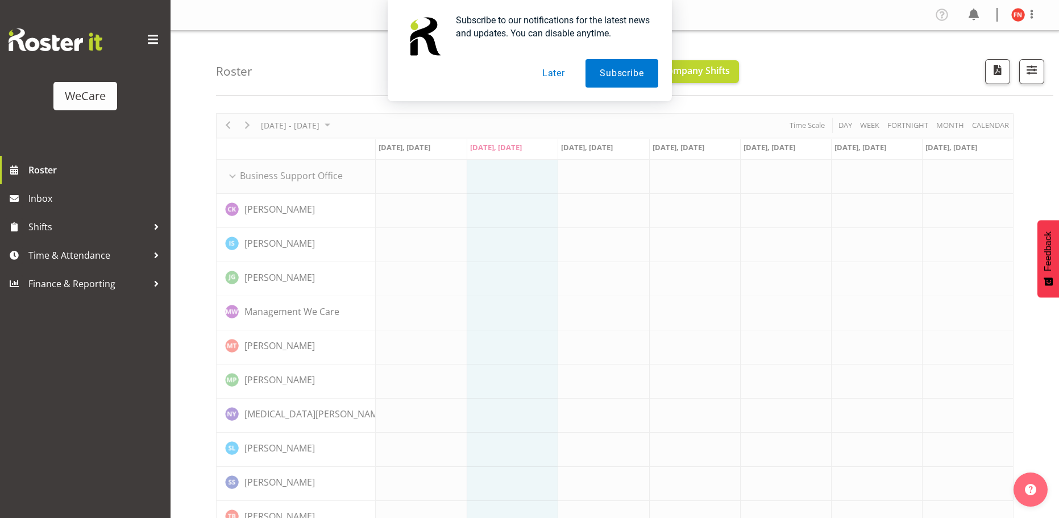 Image resolution: width=1059 pixels, height=518 pixels. I want to click on span: Inbox, so click(97, 198).